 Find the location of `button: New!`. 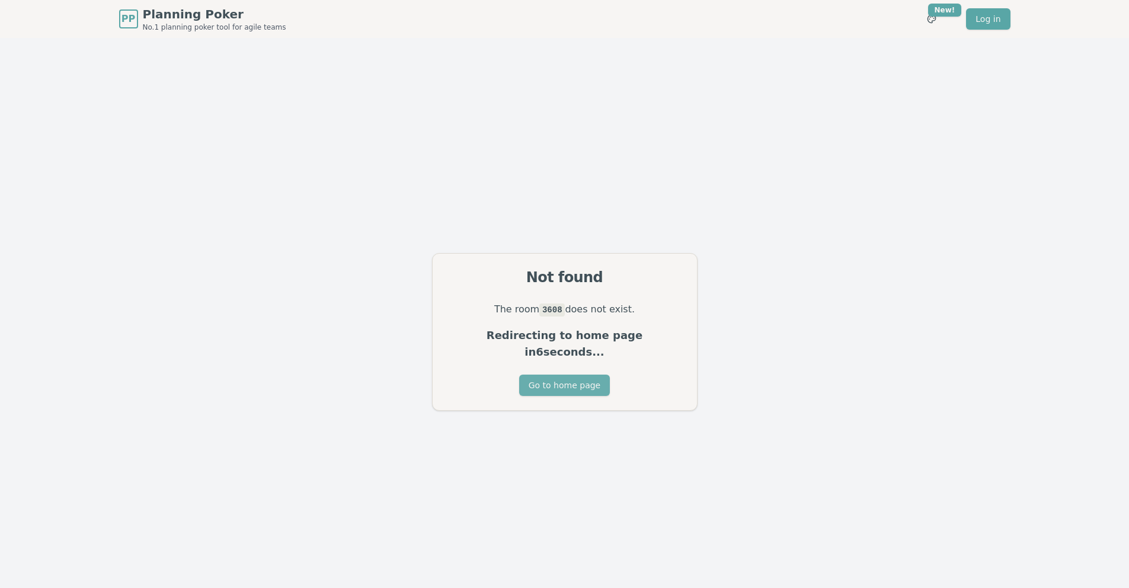

button: New! is located at coordinates (932, 19).